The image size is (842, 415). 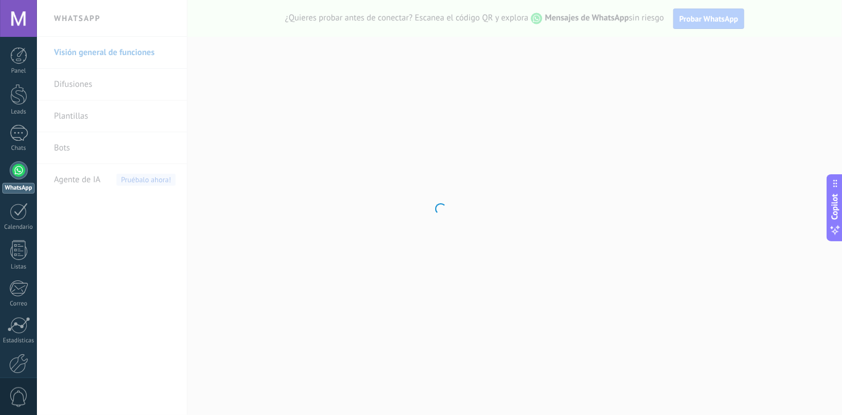 What do you see at coordinates (19, 267) in the screenshot?
I see `div: Listas` at bounding box center [19, 267].